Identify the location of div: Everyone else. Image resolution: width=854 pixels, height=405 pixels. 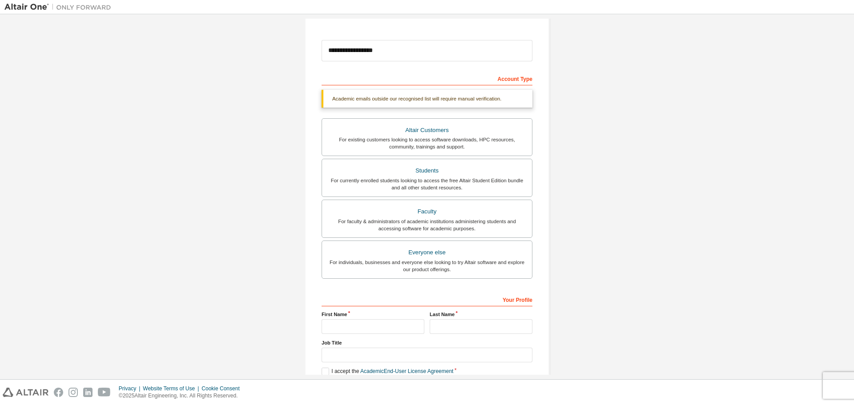
(427, 253).